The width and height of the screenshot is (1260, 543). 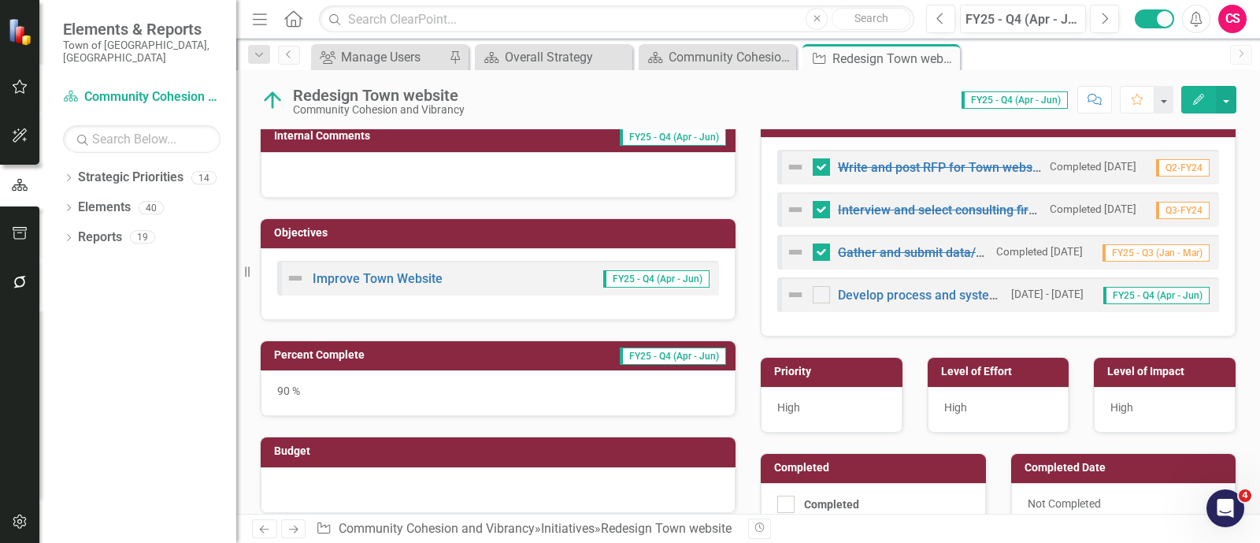 I want to click on div: Manage Users, so click(x=393, y=57).